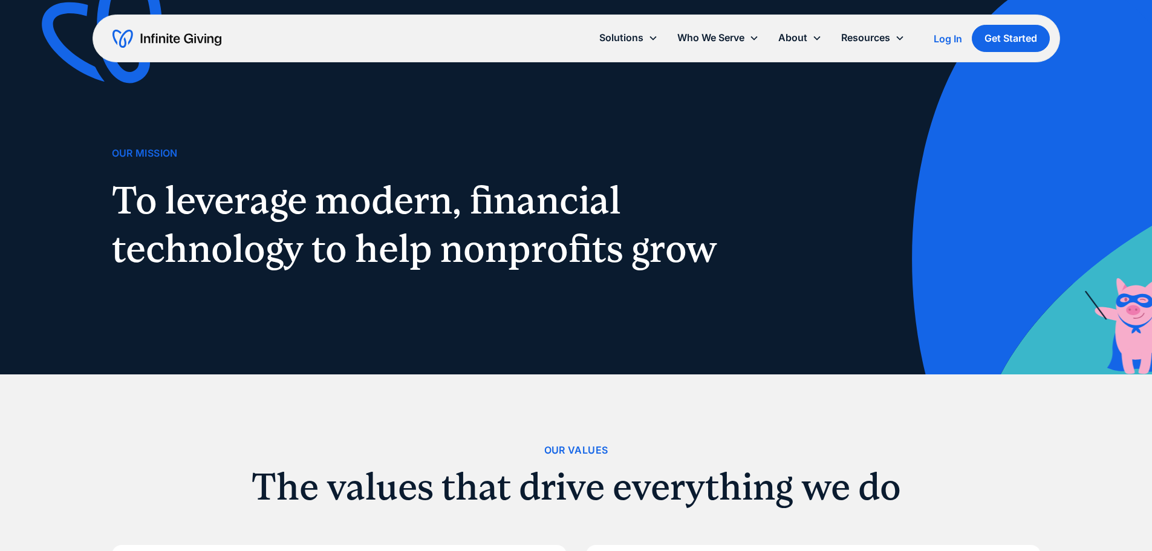 This screenshot has width=1152, height=551. I want to click on div: Solutions, so click(621, 37).